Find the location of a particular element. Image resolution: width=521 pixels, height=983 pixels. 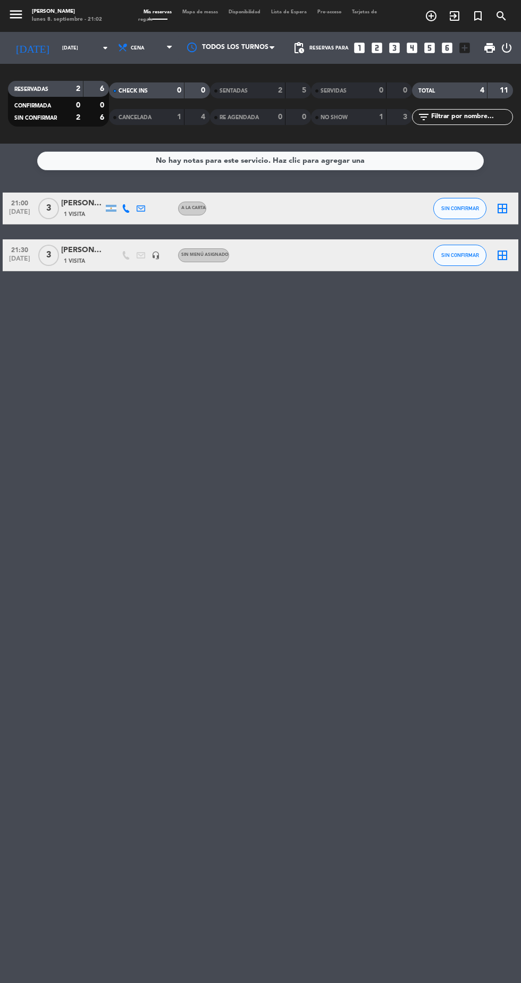

i: add_box is located at coordinates (465, 48).